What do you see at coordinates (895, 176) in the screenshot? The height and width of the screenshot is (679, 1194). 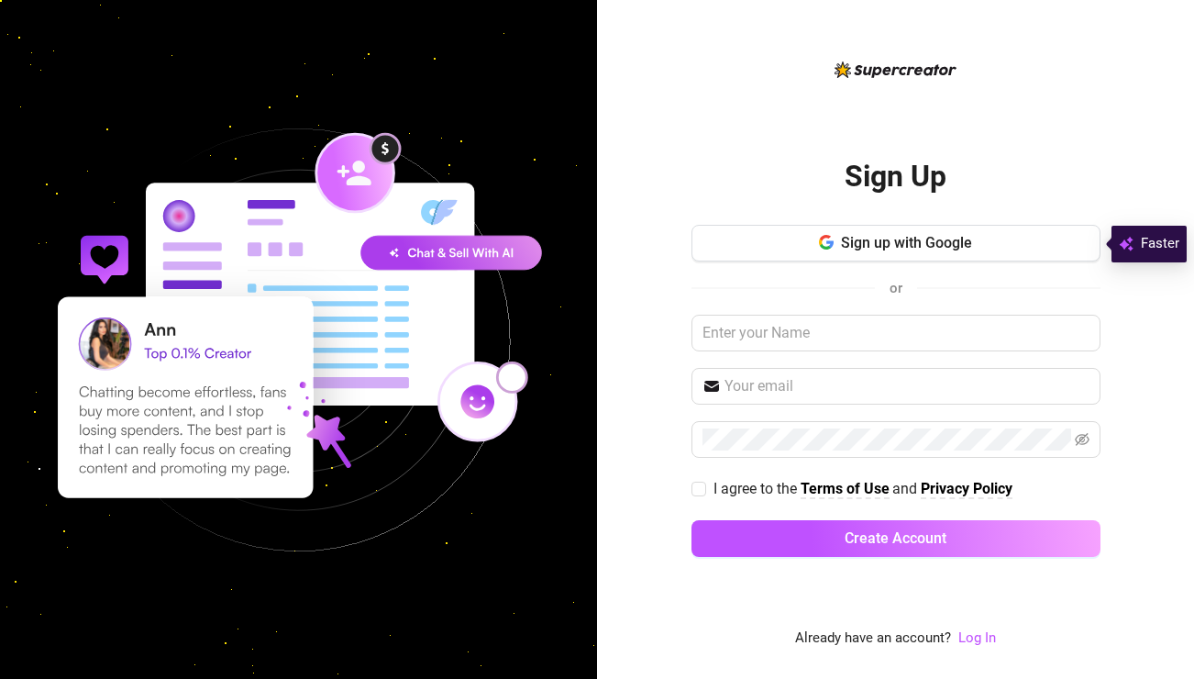 I see `h2: Sign Up` at bounding box center [895, 176].